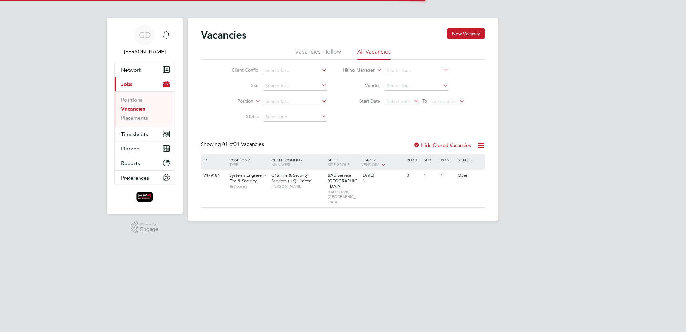  Describe the element at coordinates (127, 84) in the screenshot. I see `span: Jobs` at that location.